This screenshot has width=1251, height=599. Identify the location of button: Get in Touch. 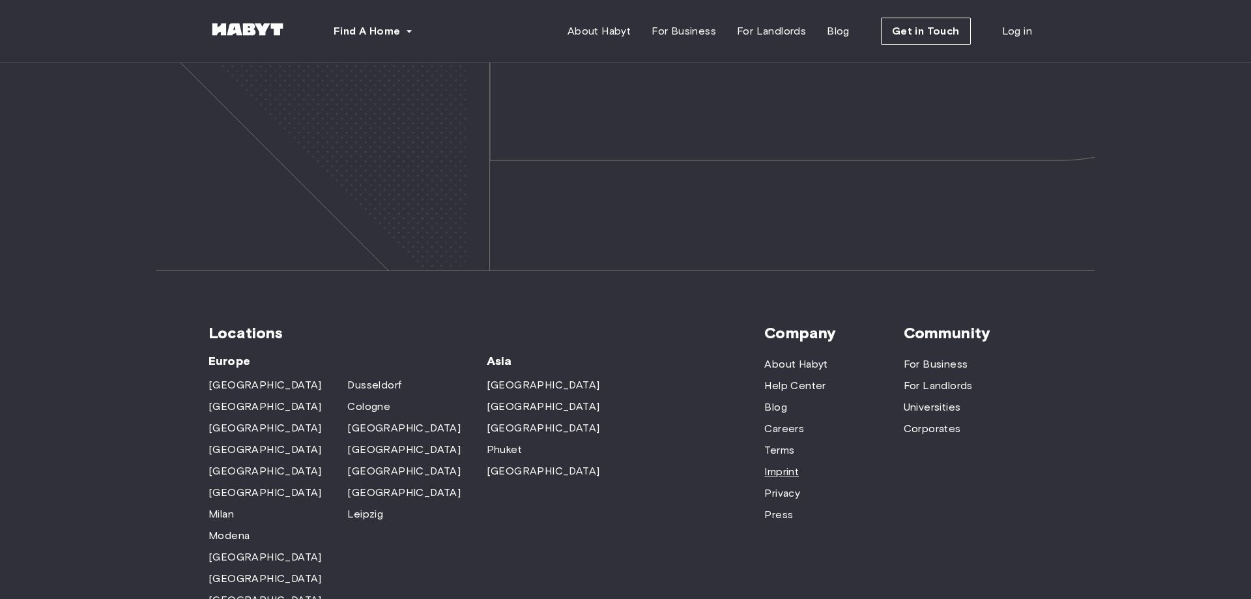
(926, 31).